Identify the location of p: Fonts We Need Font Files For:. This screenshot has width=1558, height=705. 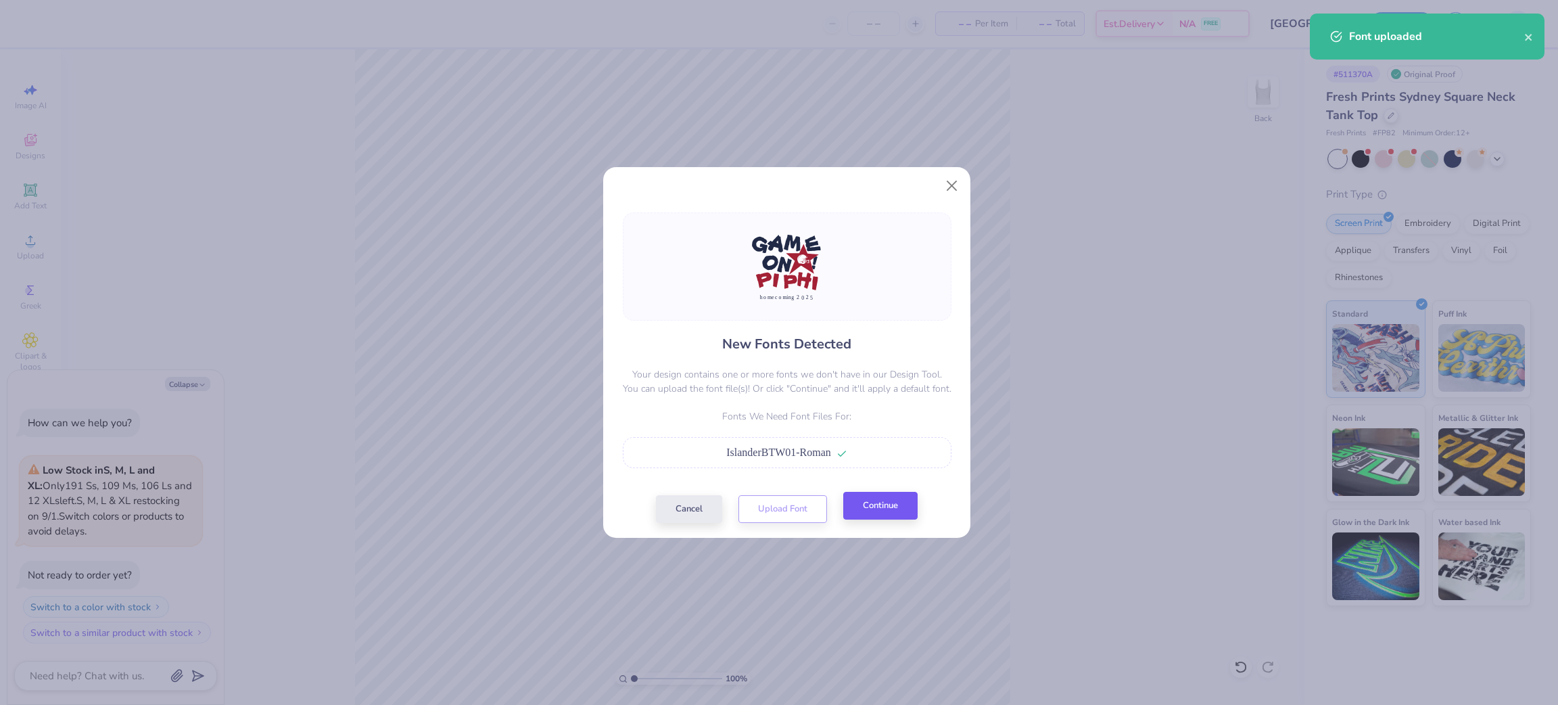
(787, 416).